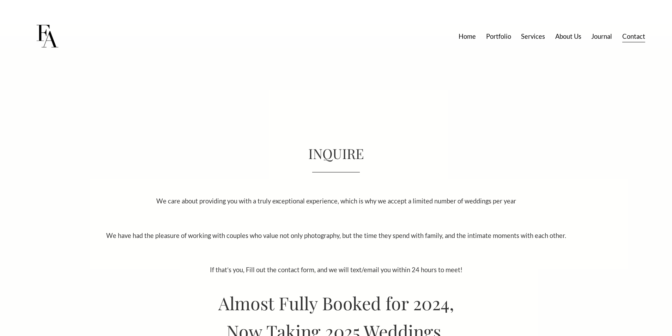  I want to click on a: Home, so click(467, 36).